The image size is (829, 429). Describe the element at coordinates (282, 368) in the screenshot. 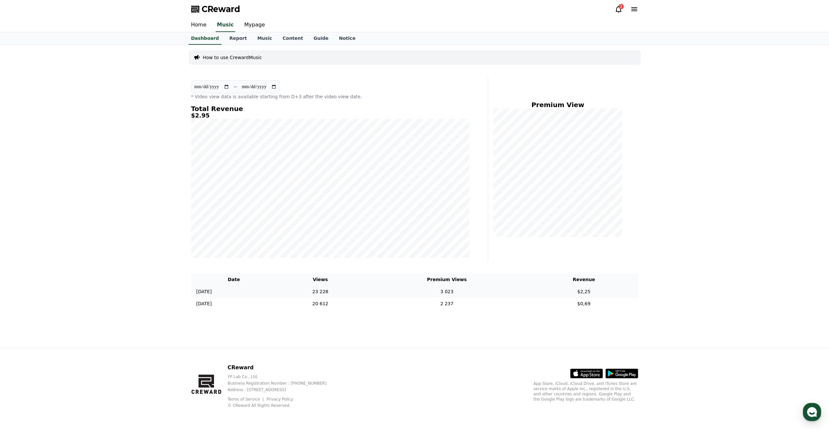

I see `p: CReward` at that location.